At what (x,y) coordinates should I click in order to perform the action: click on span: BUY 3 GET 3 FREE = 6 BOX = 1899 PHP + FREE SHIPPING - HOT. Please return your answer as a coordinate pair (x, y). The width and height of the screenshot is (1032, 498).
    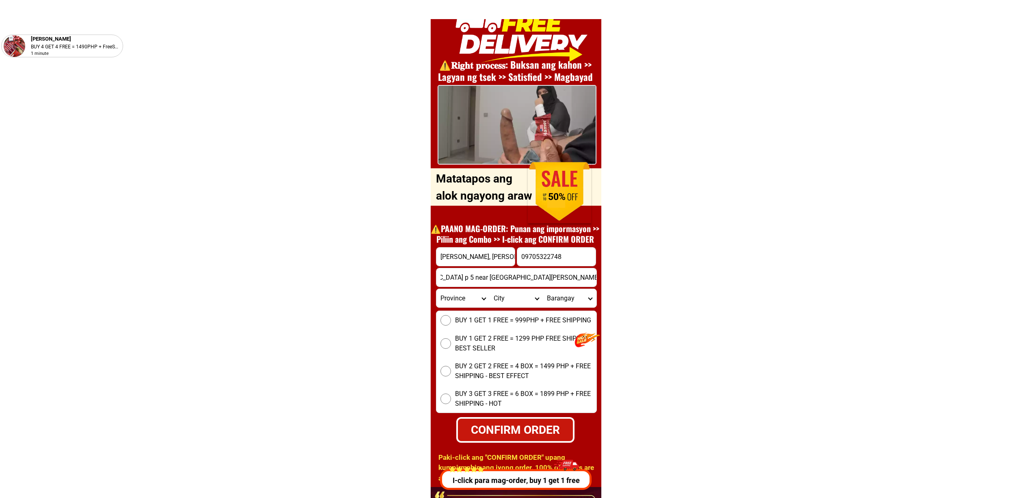
    Looking at the image, I should click on (526, 399).